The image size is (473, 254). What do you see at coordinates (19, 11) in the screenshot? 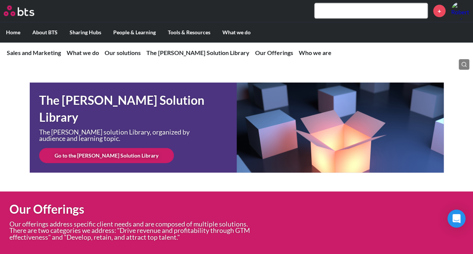
I see `img: BTS Logo` at bounding box center [19, 11].